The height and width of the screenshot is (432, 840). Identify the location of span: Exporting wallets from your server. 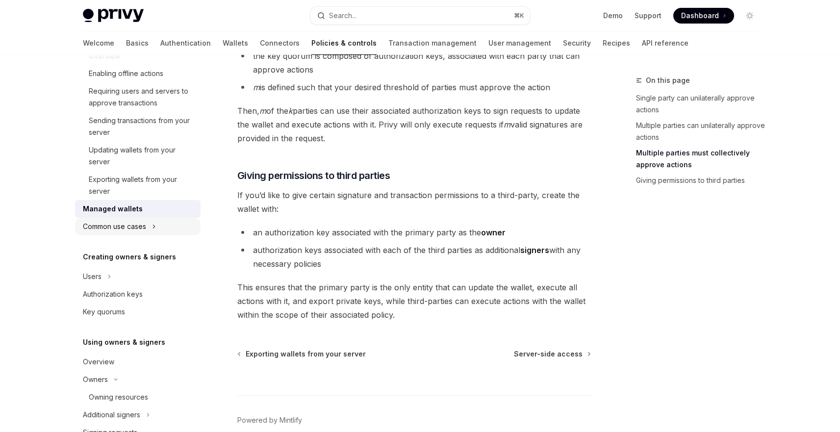
(306, 354).